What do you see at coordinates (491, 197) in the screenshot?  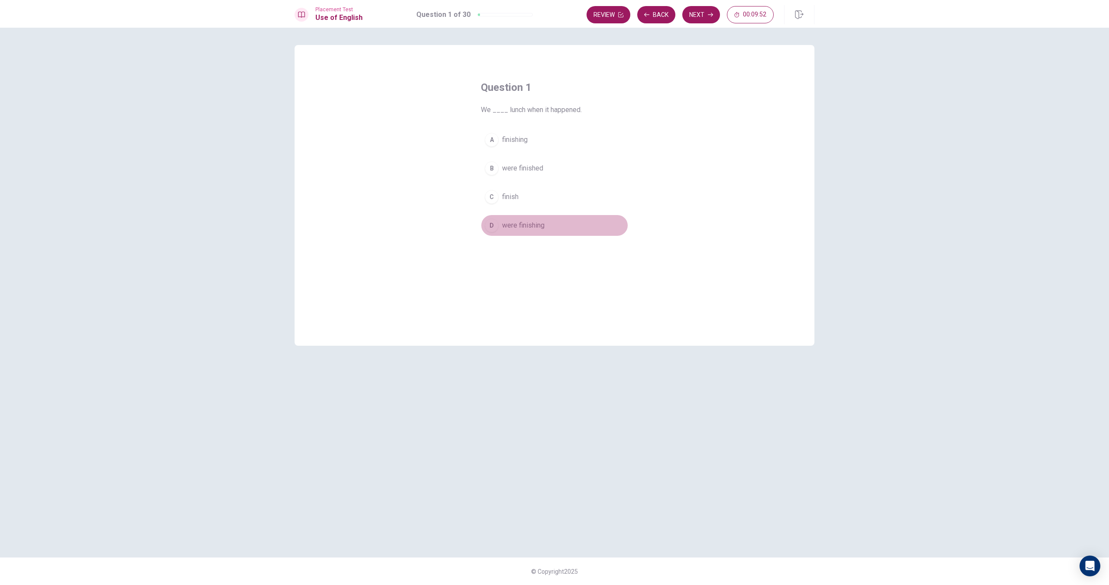 I see `div: C` at bounding box center [491, 197].